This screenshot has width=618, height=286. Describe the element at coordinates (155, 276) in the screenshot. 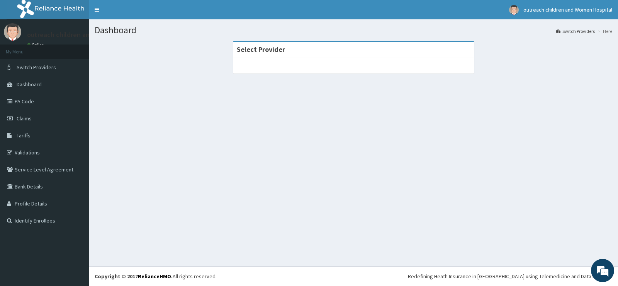

I see `a: RelianceHMO` at that location.